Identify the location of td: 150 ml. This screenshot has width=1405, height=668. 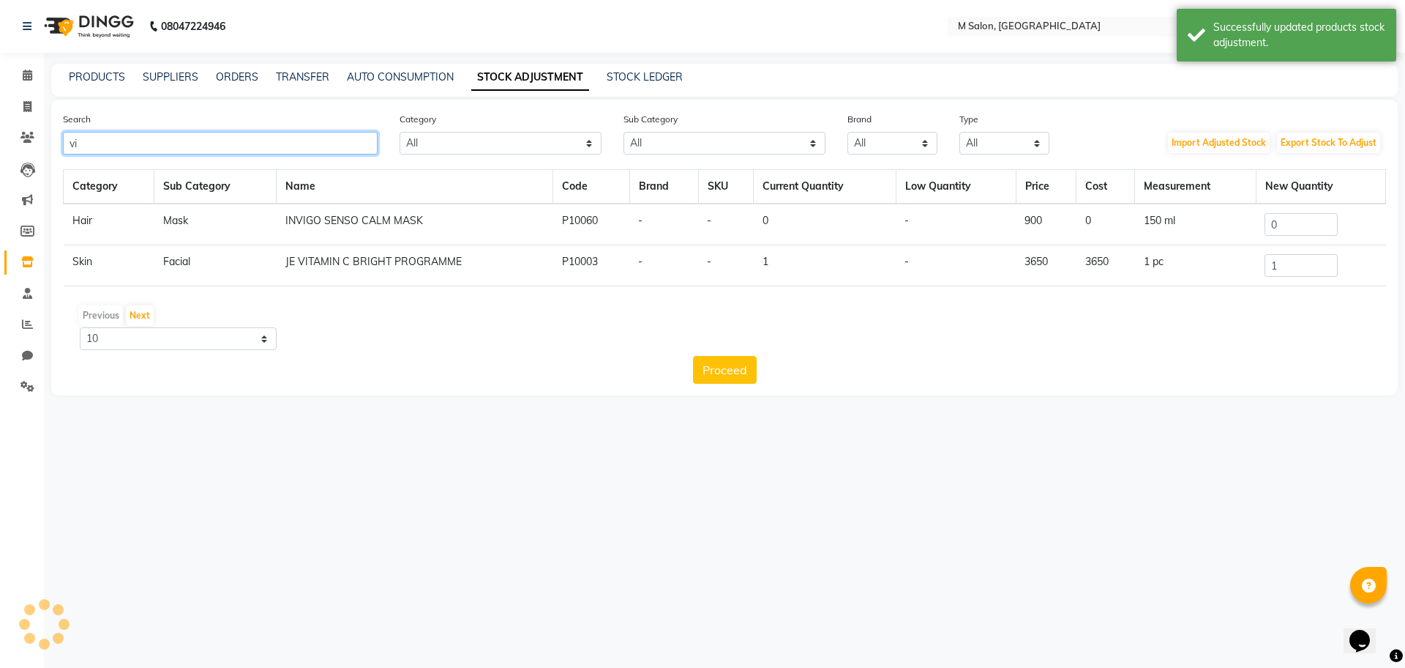
(1196, 224).